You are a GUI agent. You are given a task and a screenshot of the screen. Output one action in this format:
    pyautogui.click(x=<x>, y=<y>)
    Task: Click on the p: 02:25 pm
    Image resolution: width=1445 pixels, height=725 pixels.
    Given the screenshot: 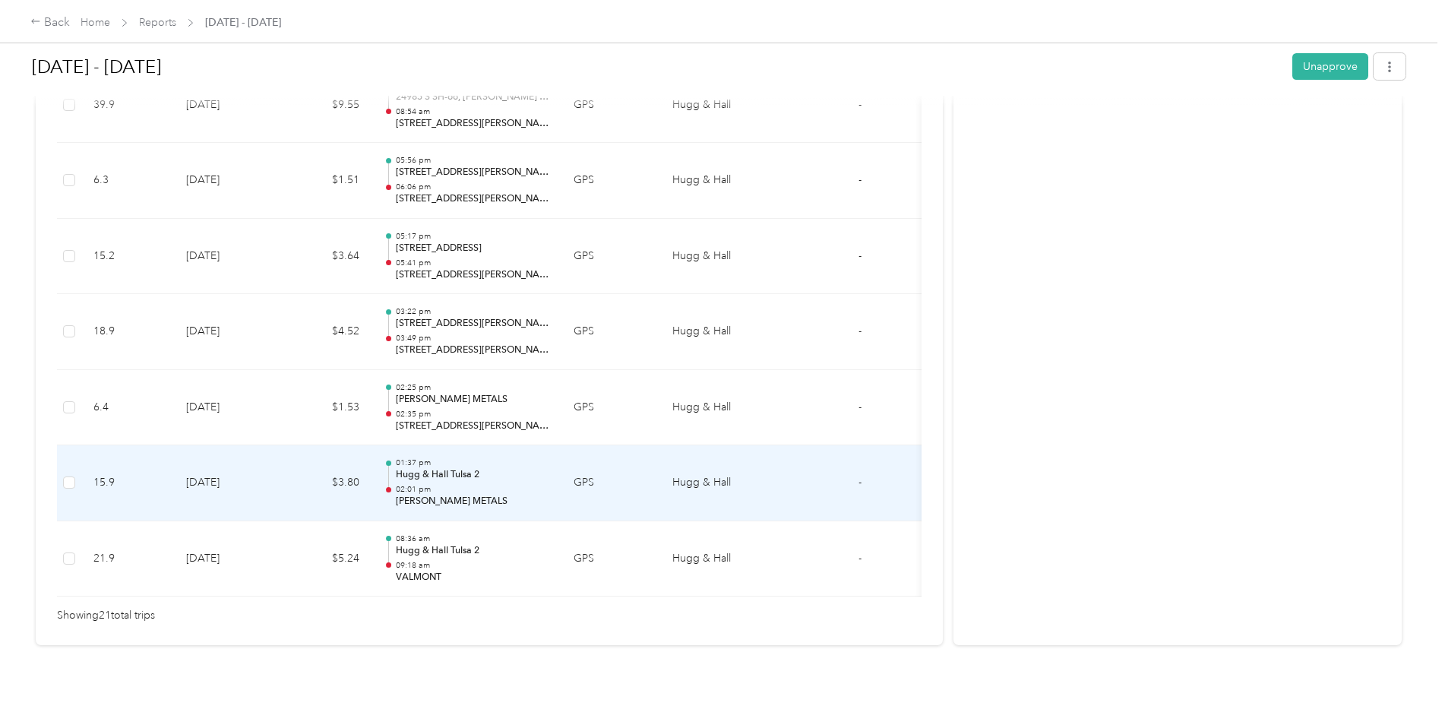 What is the action you would take?
    pyautogui.click(x=473, y=388)
    